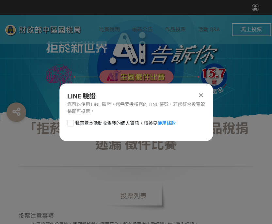 This screenshot has height=224, width=272. Describe the element at coordinates (175, 30) in the screenshot. I see `a: 作品投票` at that location.